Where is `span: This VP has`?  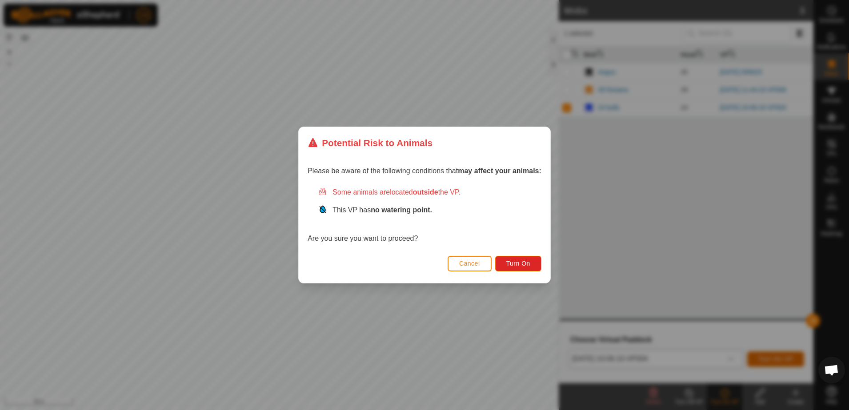
span: This VP has is located at coordinates (382, 210).